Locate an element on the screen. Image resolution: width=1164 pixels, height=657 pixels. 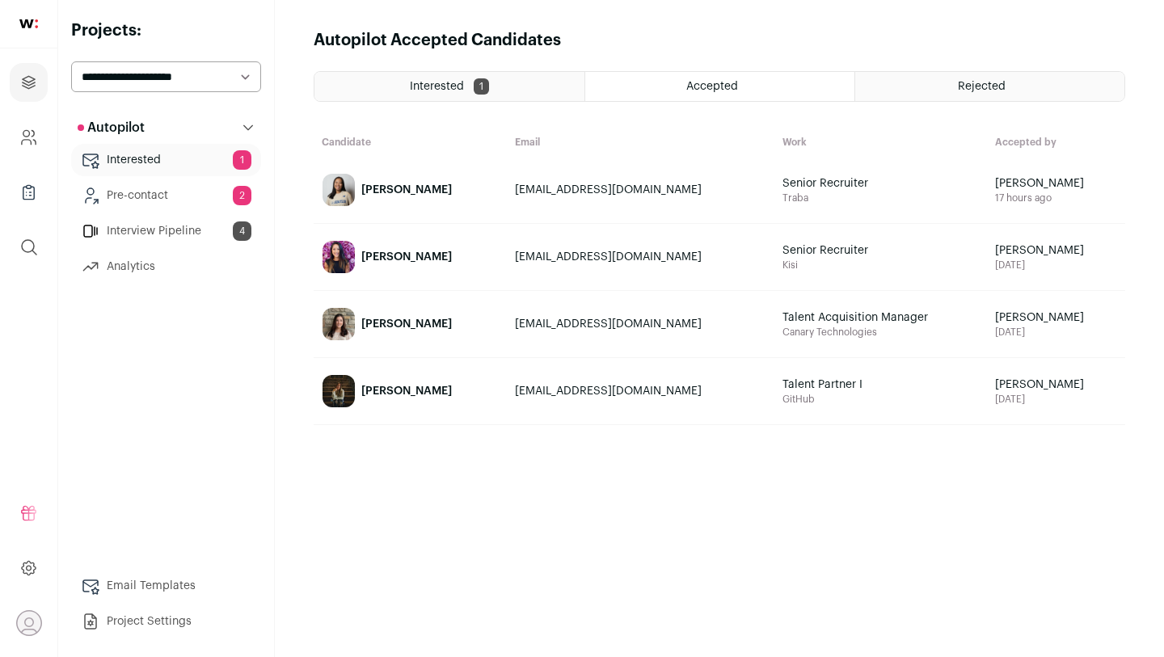
th: Email is located at coordinates (640, 142).